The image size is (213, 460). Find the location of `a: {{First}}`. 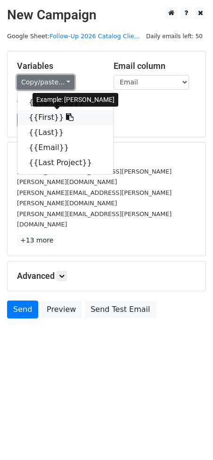

a: {{First}} is located at coordinates (65, 117).